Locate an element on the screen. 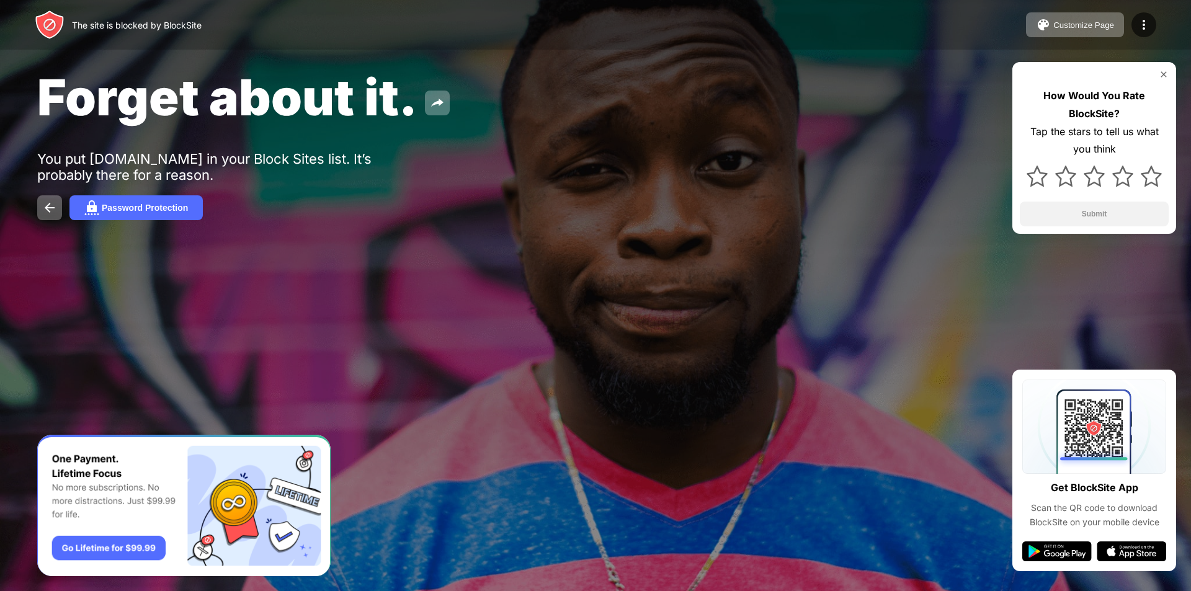 The image size is (1191, 591). div: Scan the QR code to download BlockSite on your mobile device is located at coordinates (1094, 515).